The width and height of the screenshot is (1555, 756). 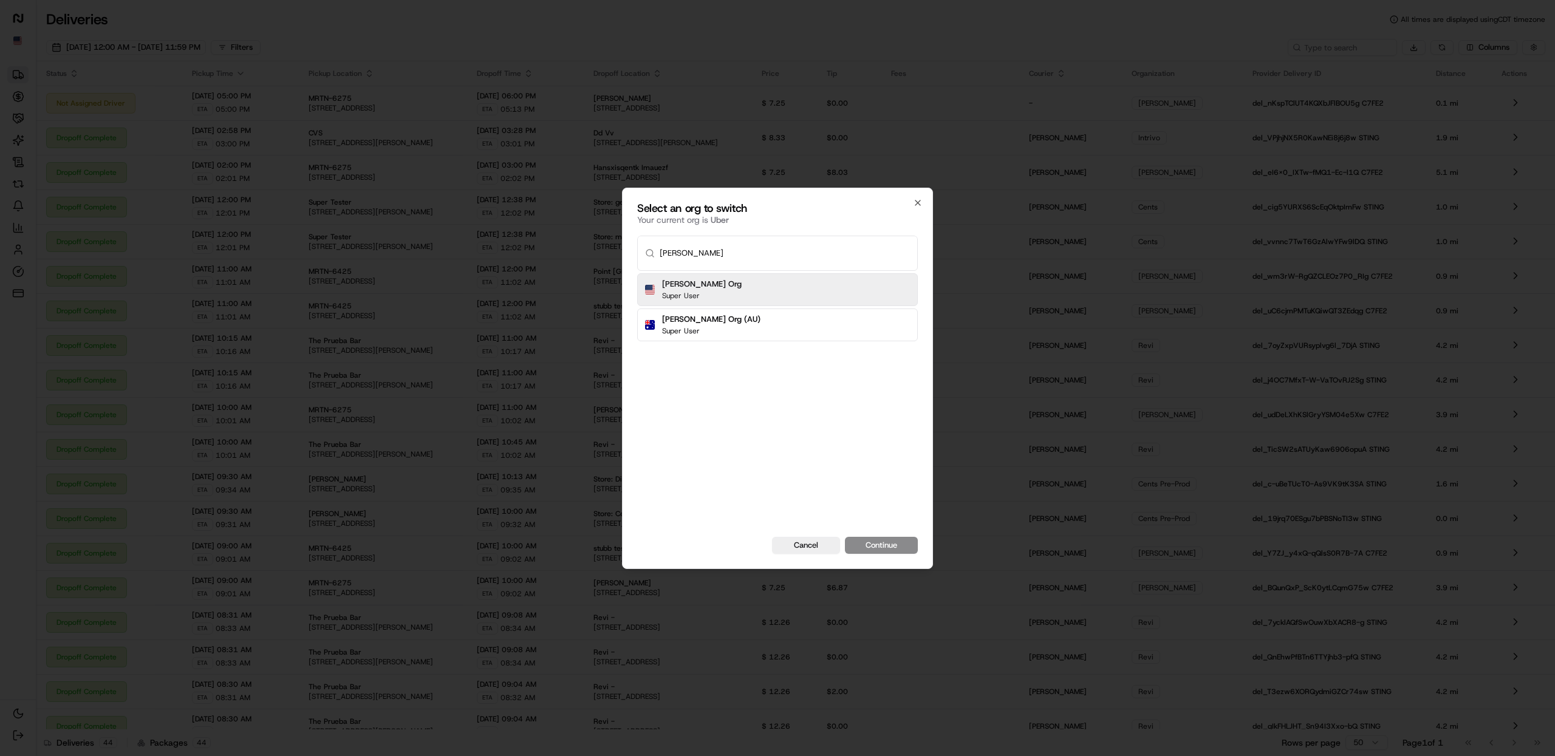 I want to click on span: Uber, so click(x=720, y=220).